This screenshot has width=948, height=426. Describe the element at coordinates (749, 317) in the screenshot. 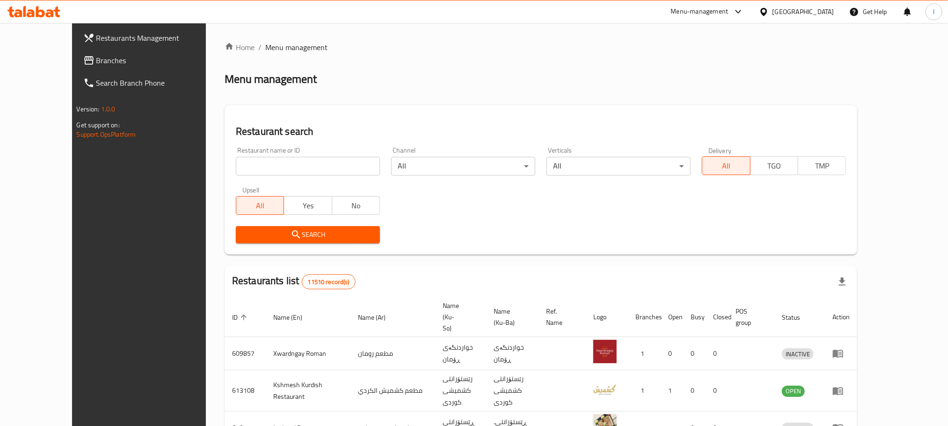

I see `span: POS group` at that location.